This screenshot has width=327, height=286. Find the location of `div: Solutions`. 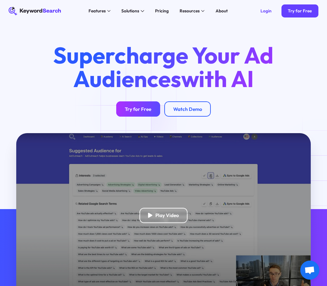

div: Solutions is located at coordinates (130, 11).